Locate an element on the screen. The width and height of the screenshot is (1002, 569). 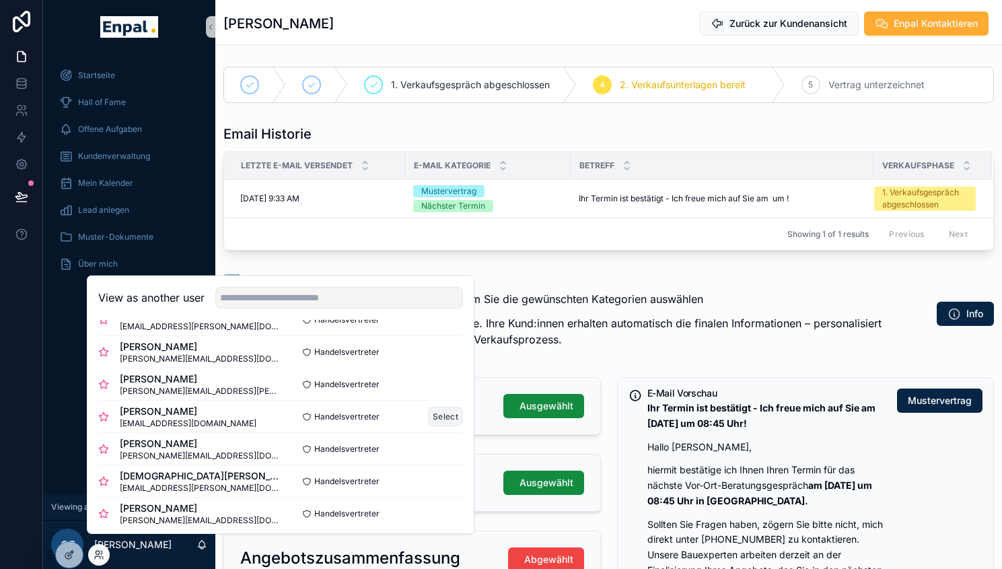
span: Startseite is located at coordinates (96, 75).